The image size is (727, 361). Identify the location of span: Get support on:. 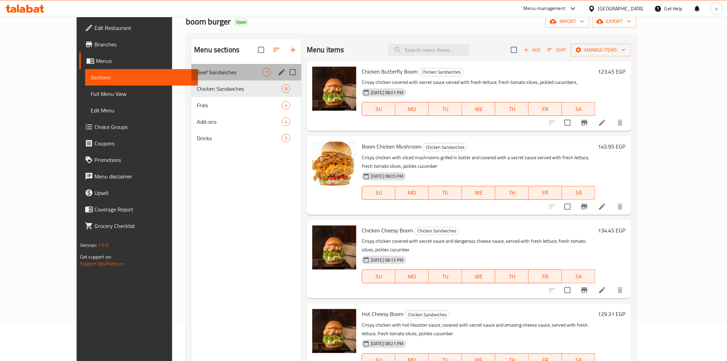
(96, 257).